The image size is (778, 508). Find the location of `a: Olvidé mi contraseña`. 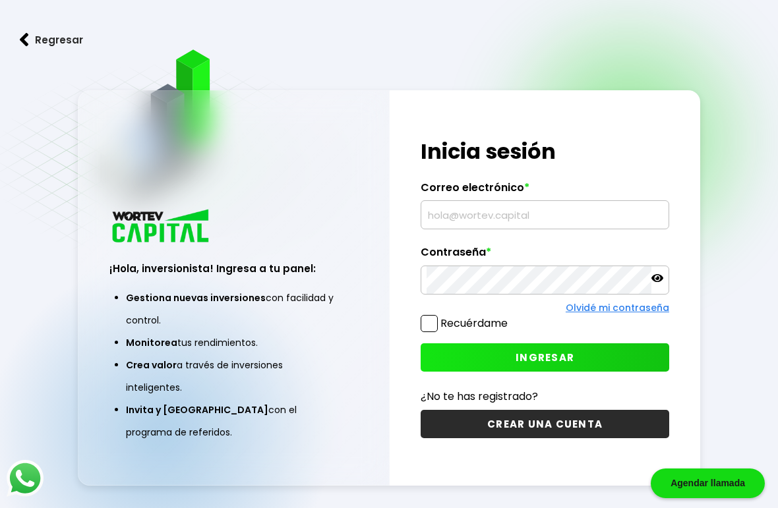

a: Olvidé mi contraseña is located at coordinates (617, 308).